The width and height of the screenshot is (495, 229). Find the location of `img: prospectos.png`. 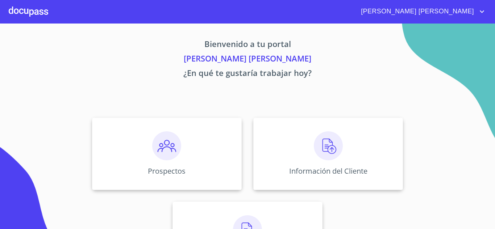

img: prospectos.png is located at coordinates (167, 146).